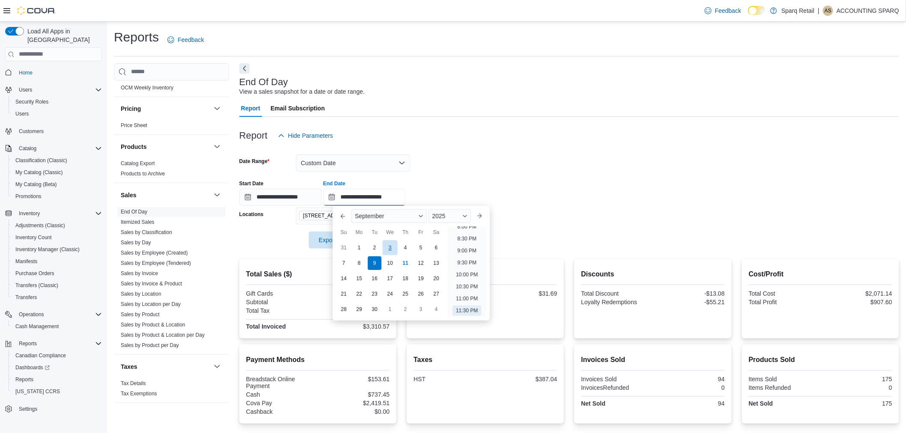 This screenshot has height=433, width=906. I want to click on a: Reports, so click(24, 380).